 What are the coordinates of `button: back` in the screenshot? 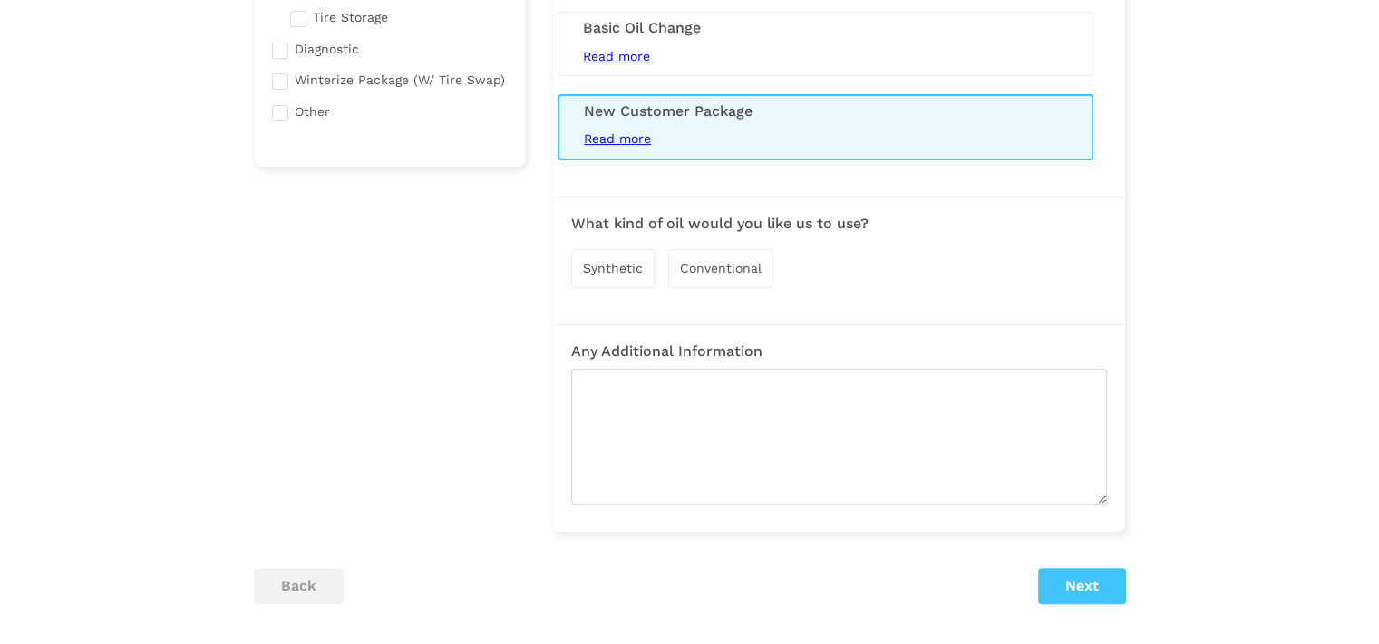 It's located at (298, 586).